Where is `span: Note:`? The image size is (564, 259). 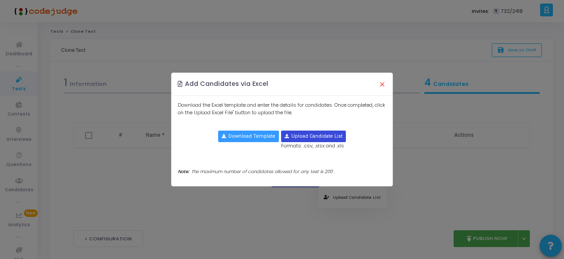 span: Note: is located at coordinates (183, 172).